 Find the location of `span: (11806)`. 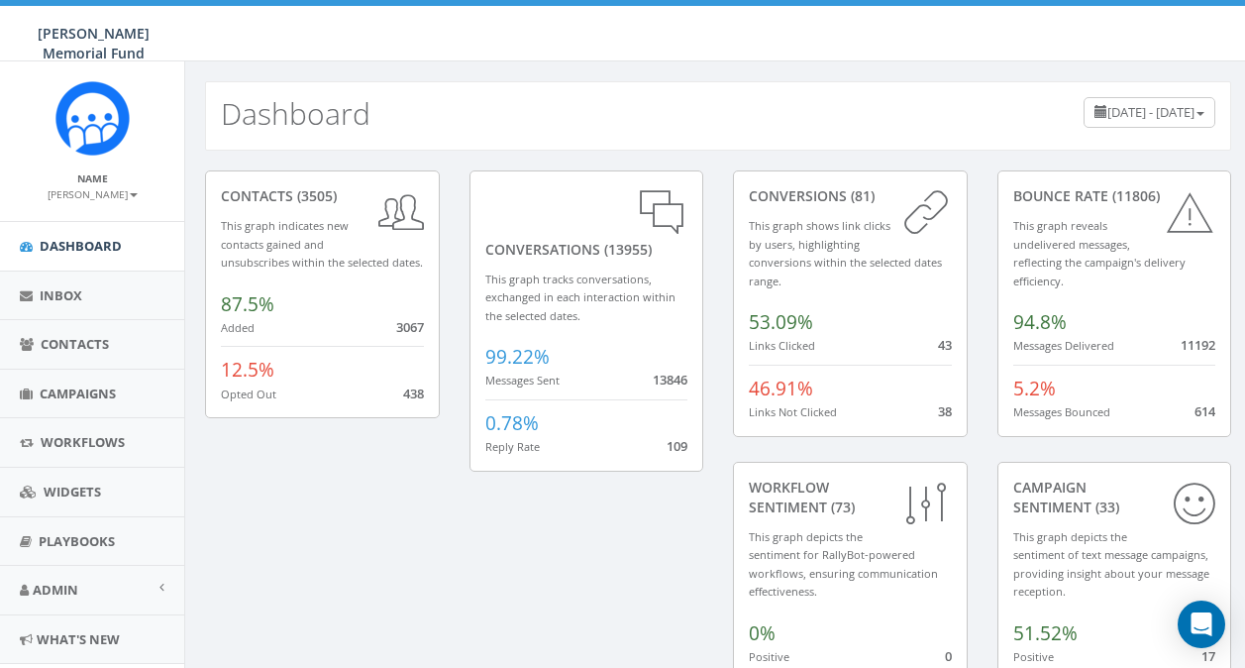

span: (11806) is located at coordinates (1135, 195).